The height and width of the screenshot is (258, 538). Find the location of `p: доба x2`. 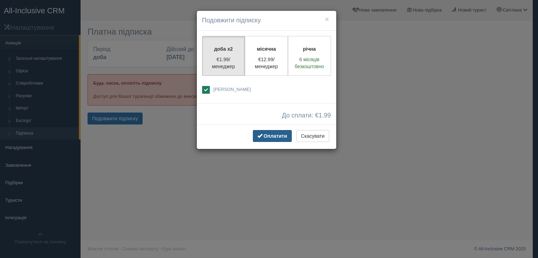

p: доба x2 is located at coordinates (223, 49).